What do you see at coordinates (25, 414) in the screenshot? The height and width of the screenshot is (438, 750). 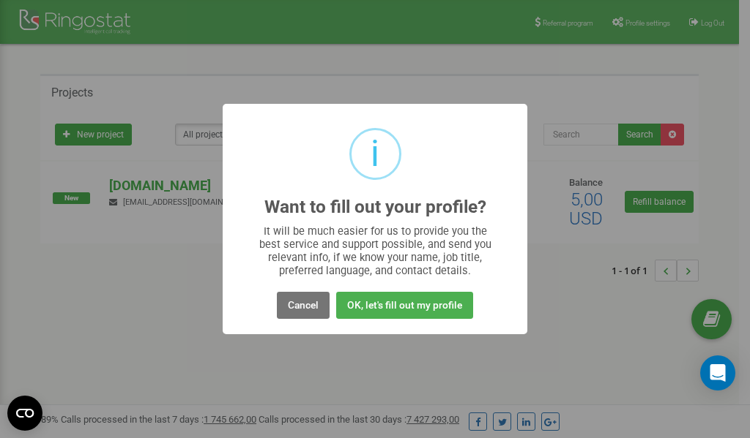 I see `button: Open CMP widget` at bounding box center [25, 414].